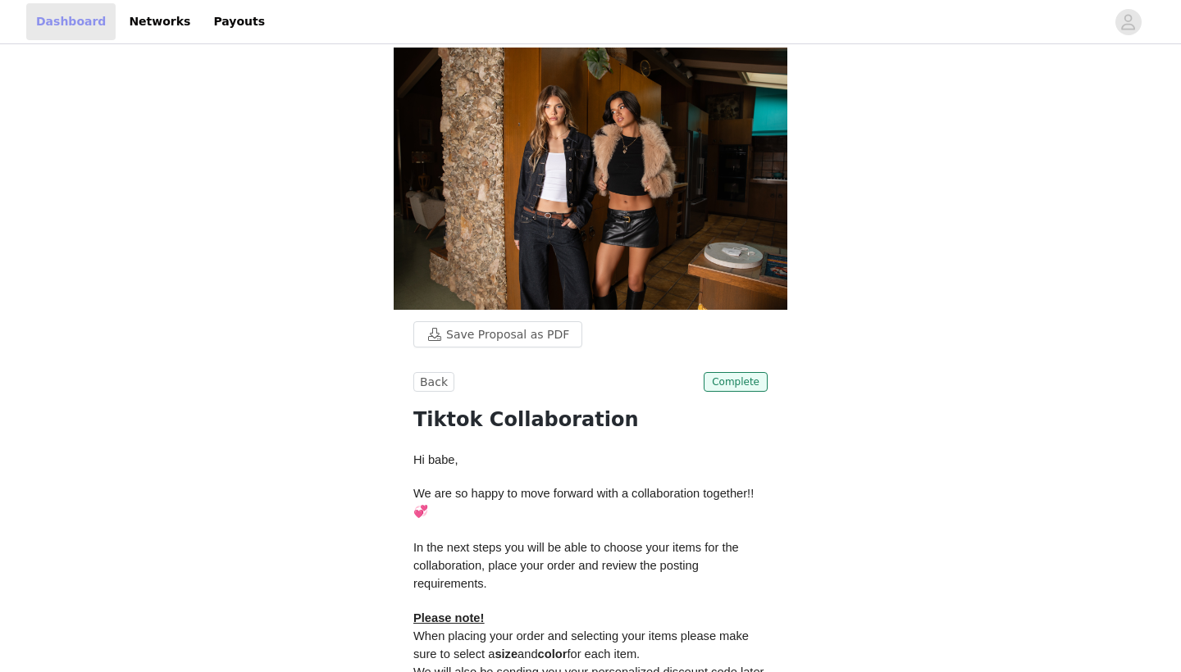  What do you see at coordinates (239, 21) in the screenshot?
I see `a: Payouts` at bounding box center [239, 21].